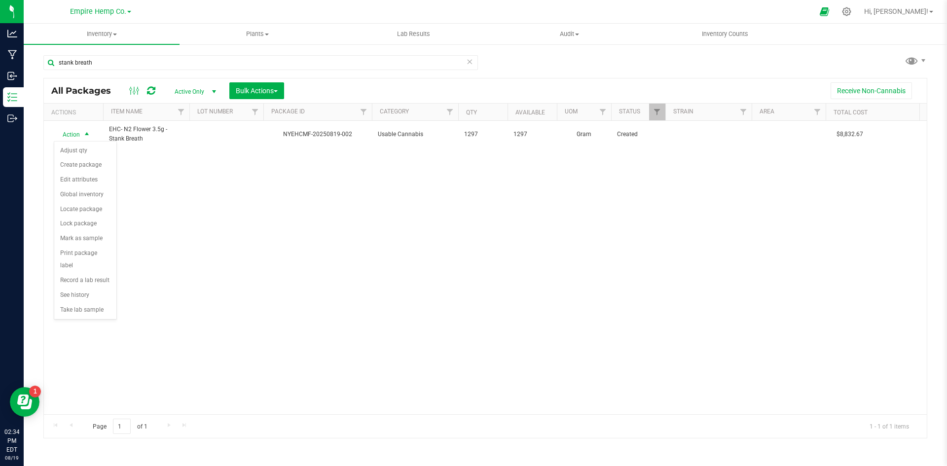  Describe the element at coordinates (824, 11) in the screenshot. I see `span: Open Ecommerce Menu` at that location.